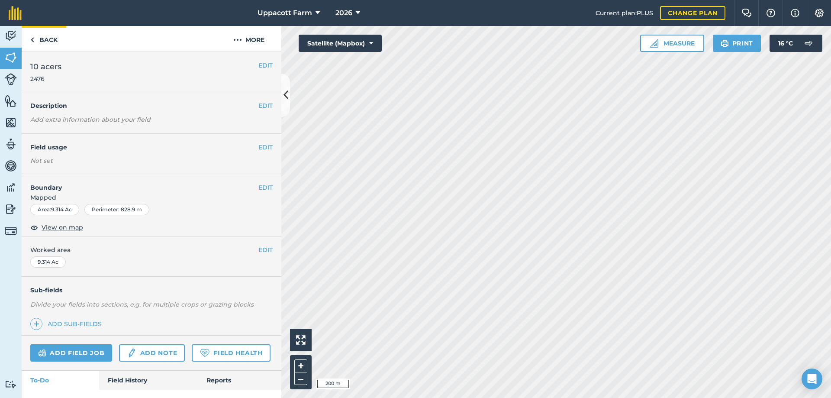  What do you see at coordinates (812, 379) in the screenshot?
I see `div: Open Intercom Messenger` at bounding box center [812, 379].